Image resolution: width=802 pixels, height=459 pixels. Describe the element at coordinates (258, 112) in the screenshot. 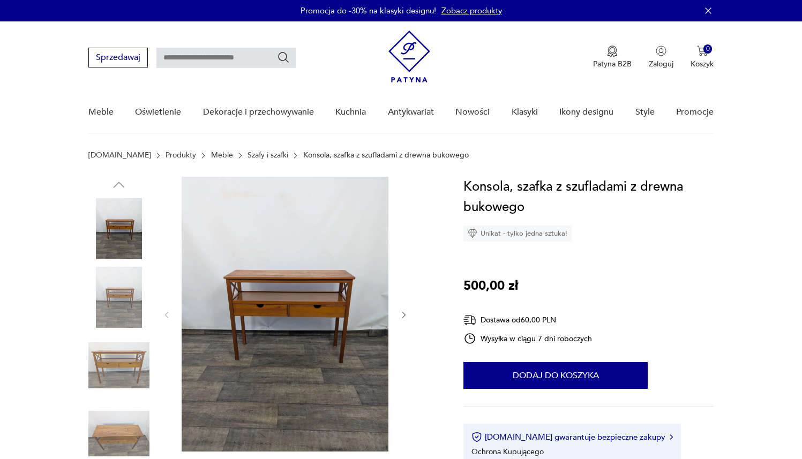

I see `a: Dekoracje i przechowywanie` at that location.